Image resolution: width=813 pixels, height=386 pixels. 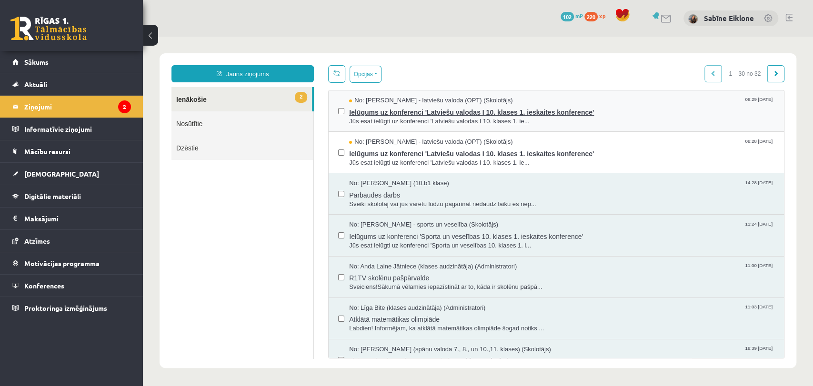 What do you see at coordinates (158, 60) in the screenshot?
I see `span: 2` at bounding box center [158, 60].